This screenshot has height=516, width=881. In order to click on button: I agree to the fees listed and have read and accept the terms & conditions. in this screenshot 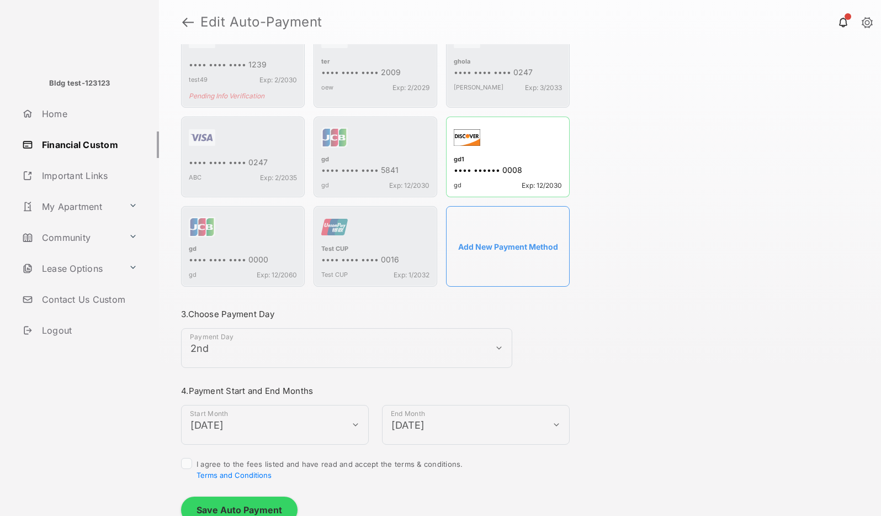, I will do `click(234, 475)`.